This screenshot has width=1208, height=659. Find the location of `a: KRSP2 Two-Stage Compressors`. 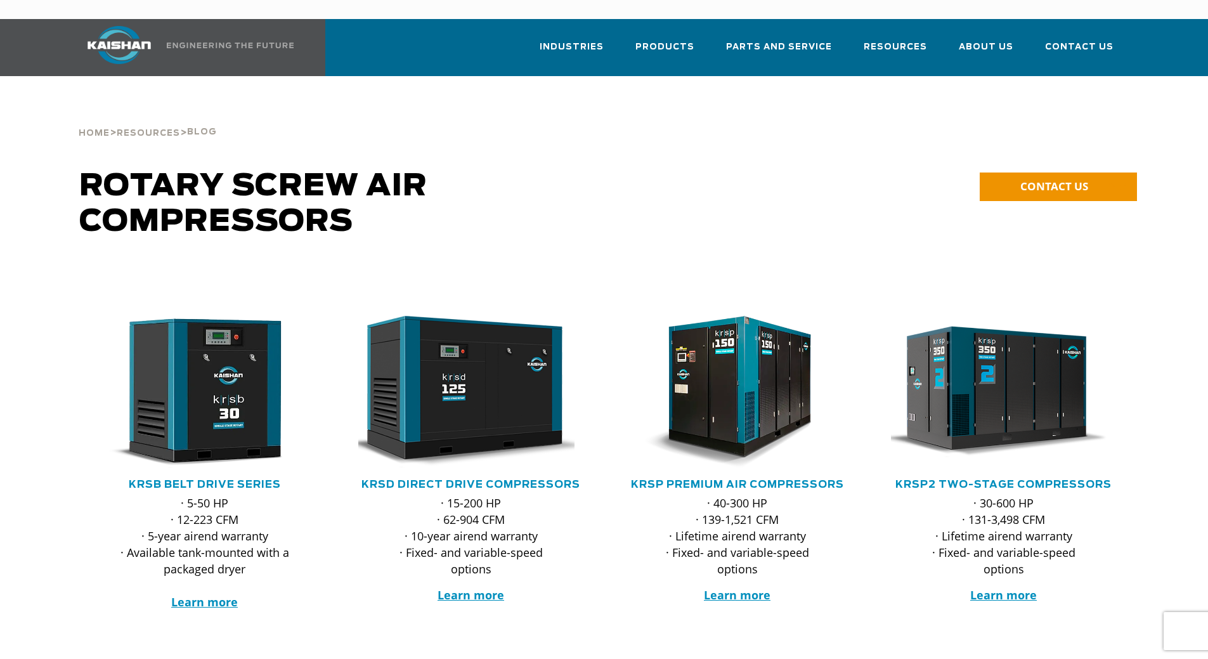

a: KRSP2 Two-Stage Compressors is located at coordinates (1003, 485).